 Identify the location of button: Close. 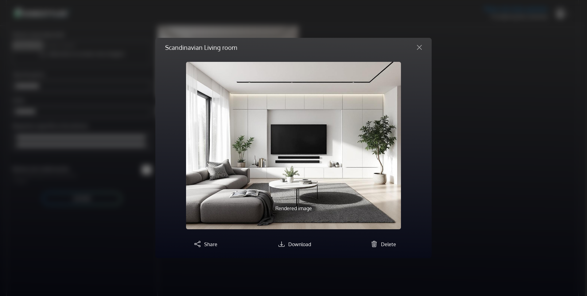
(420, 47).